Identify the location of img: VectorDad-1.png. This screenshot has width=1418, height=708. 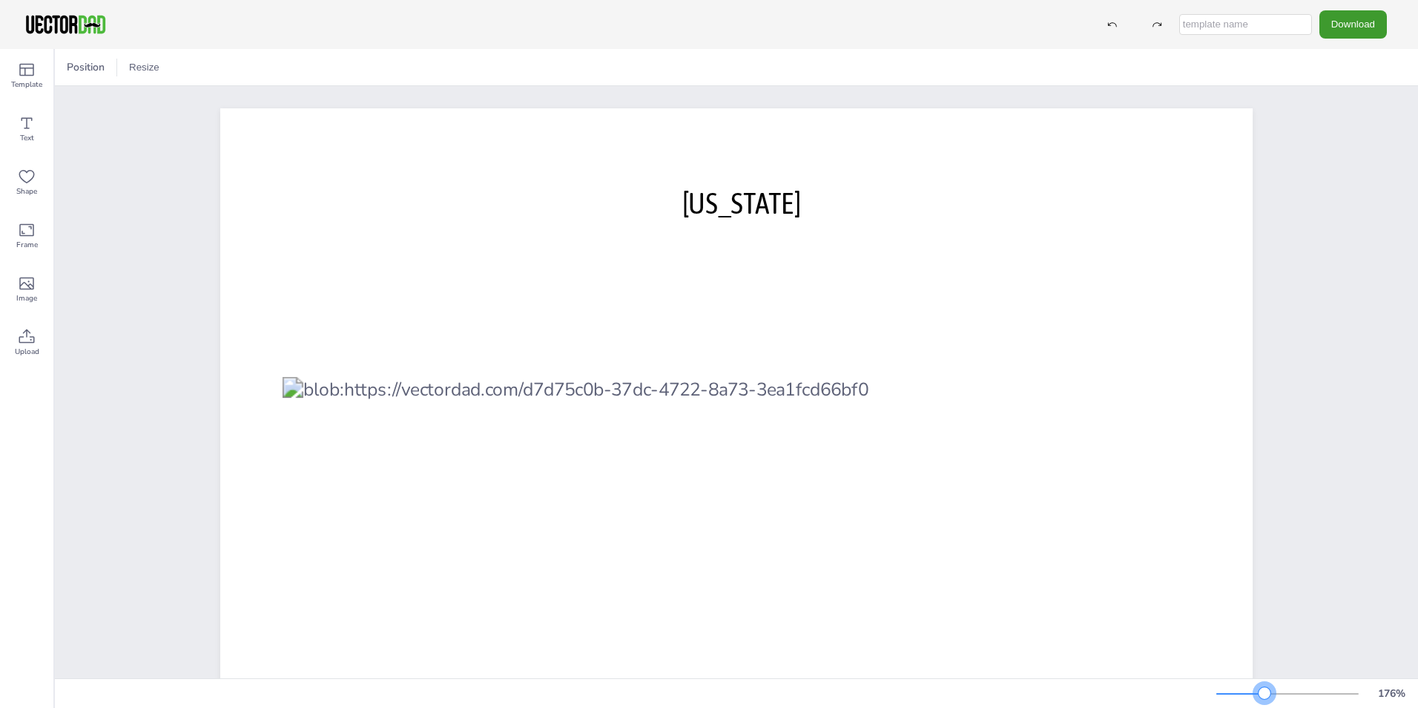
(65, 24).